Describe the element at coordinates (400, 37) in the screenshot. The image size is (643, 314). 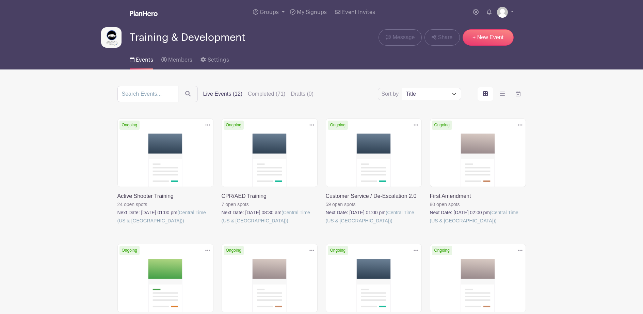
I see `a: Message` at that location.